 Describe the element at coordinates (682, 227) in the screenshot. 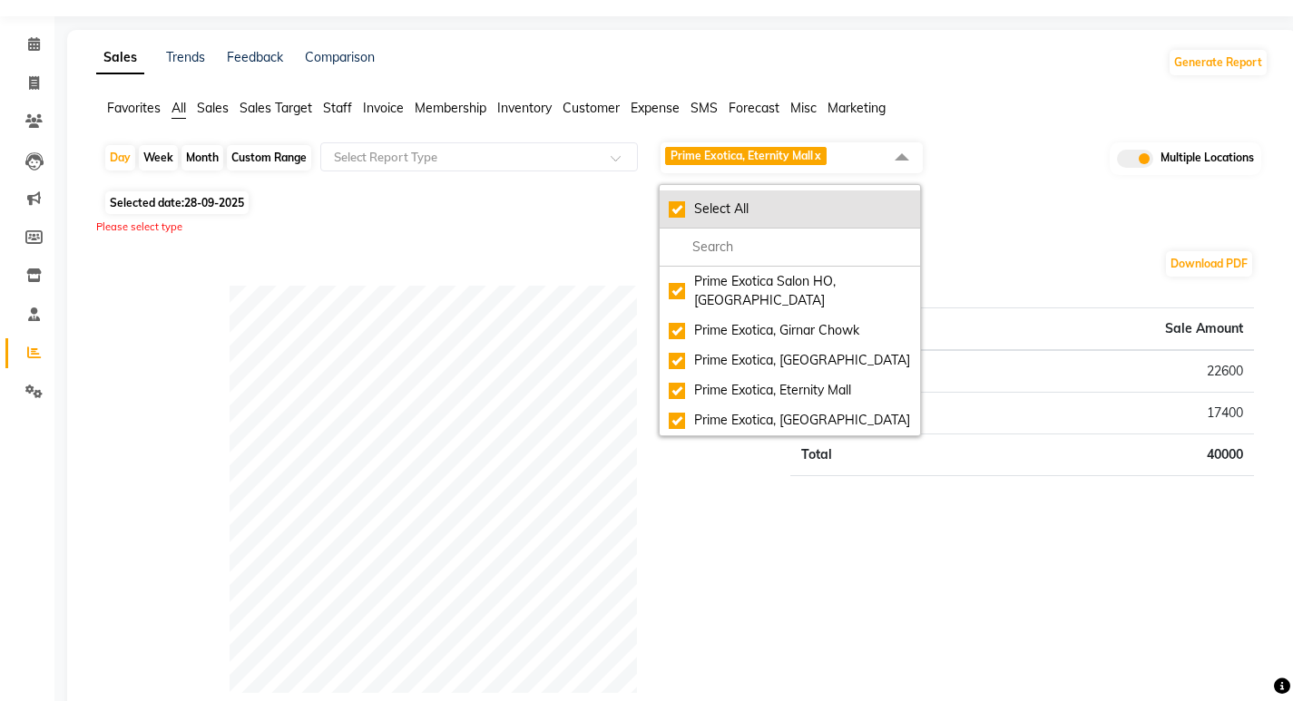

I see `div: Please select type` at that location.